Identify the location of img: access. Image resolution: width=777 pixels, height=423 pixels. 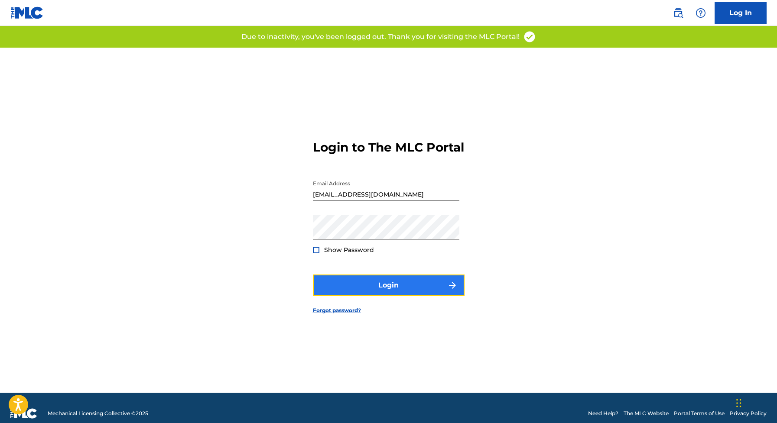
(530, 37).